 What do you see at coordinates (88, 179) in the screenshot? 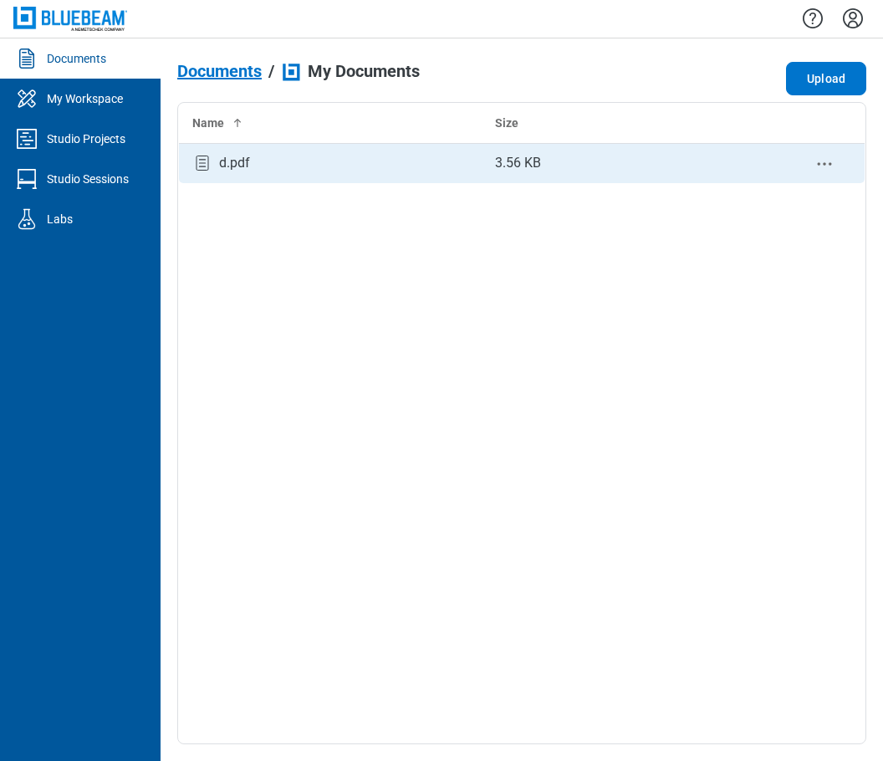
I see `div: Studio Sessions` at bounding box center [88, 179].